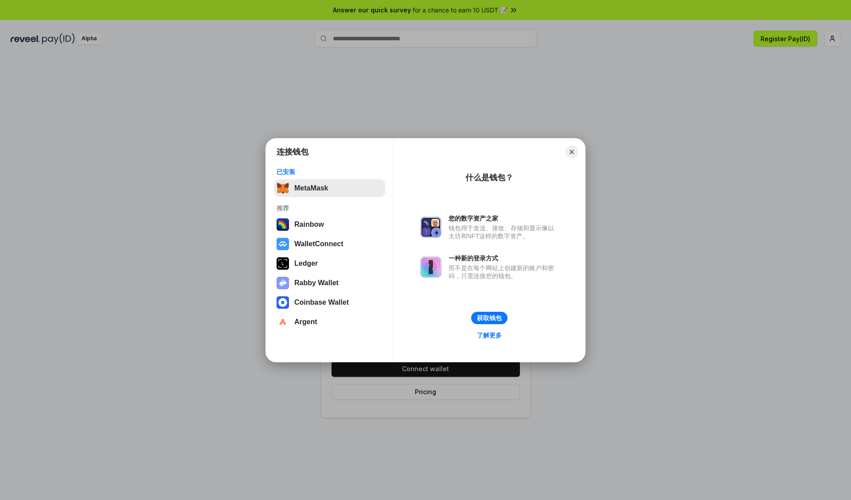 This screenshot has width=851, height=500. Describe the element at coordinates (283, 264) in the screenshot. I see `img: svg+xml,%3Csvg%20xmlns%3D%22http%3A%2F%2Fwww.w3.org%2F2000%2Fsvg%22%20width%3D%2228%22%20height%3...` at that location.